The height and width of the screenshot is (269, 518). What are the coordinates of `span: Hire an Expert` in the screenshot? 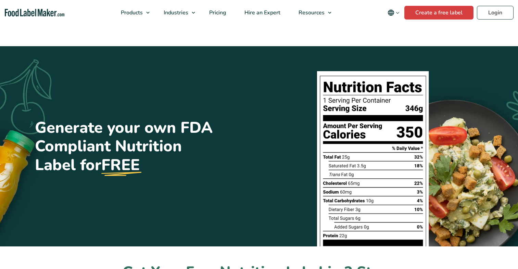 It's located at (262, 13).